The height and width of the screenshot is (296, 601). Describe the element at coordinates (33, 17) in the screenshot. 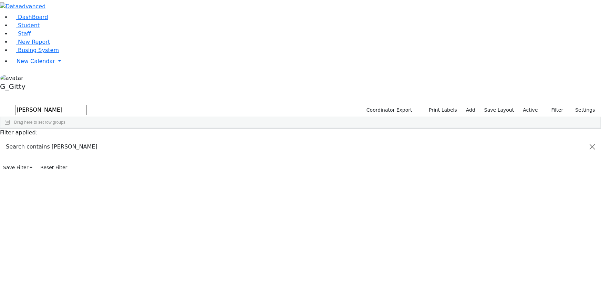

I see `span: DashBoard` at that location.